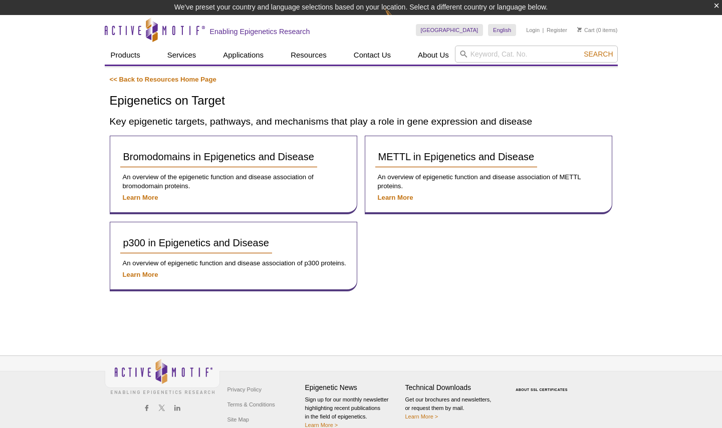  I want to click on p: An overview of epigenetic function and disease association of p300 proteins., so click(234, 264).